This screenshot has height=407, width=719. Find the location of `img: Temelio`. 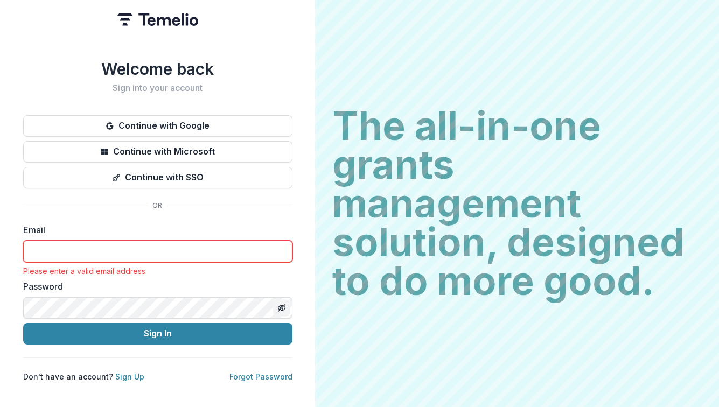

img: Temelio is located at coordinates (158, 19).